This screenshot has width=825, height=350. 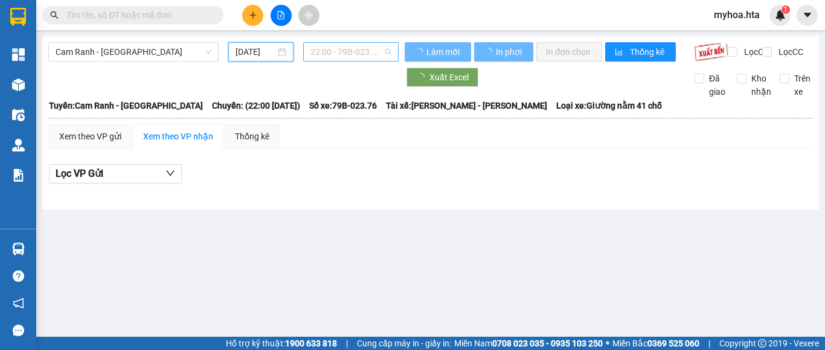 I want to click on span: notification, so click(x=18, y=303).